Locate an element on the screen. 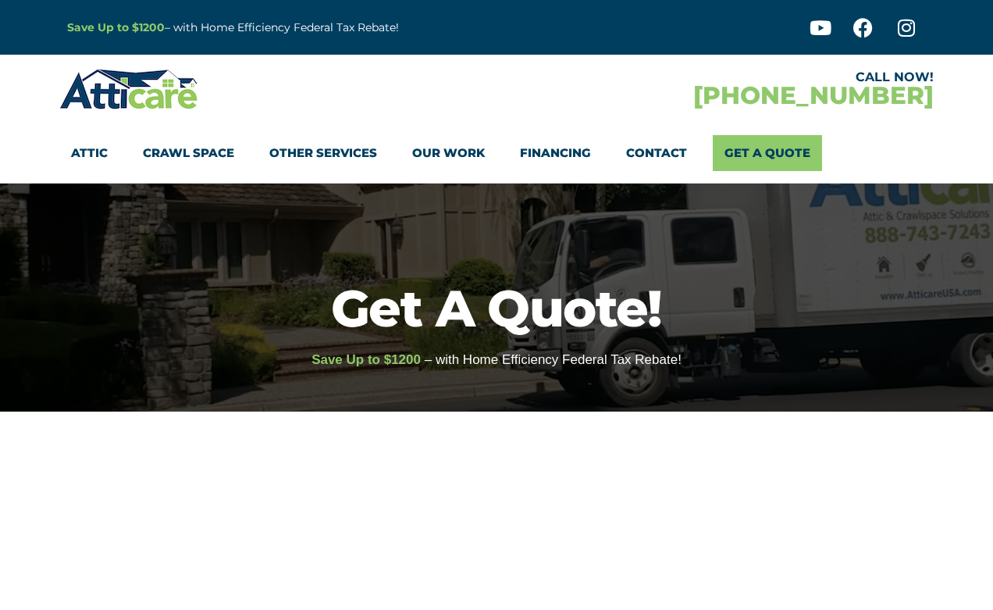 This screenshot has height=610, width=993. a: Other Services is located at coordinates (323, 153).